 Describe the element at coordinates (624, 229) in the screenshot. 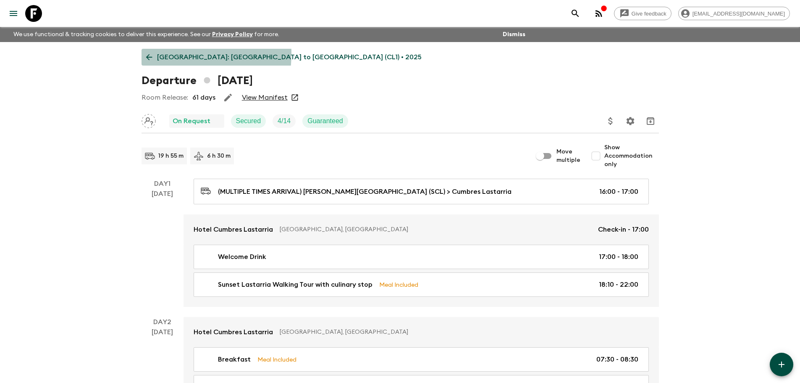

I see `p: Check-in - 17:00` at that location.